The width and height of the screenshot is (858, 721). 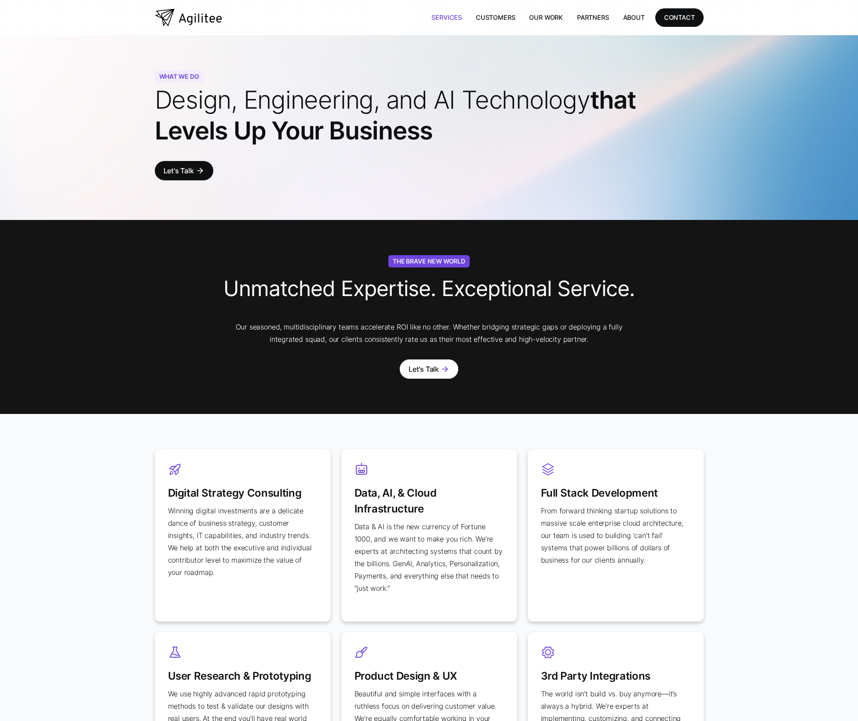 I want to click on div: WHAT WE DO, so click(x=179, y=77).